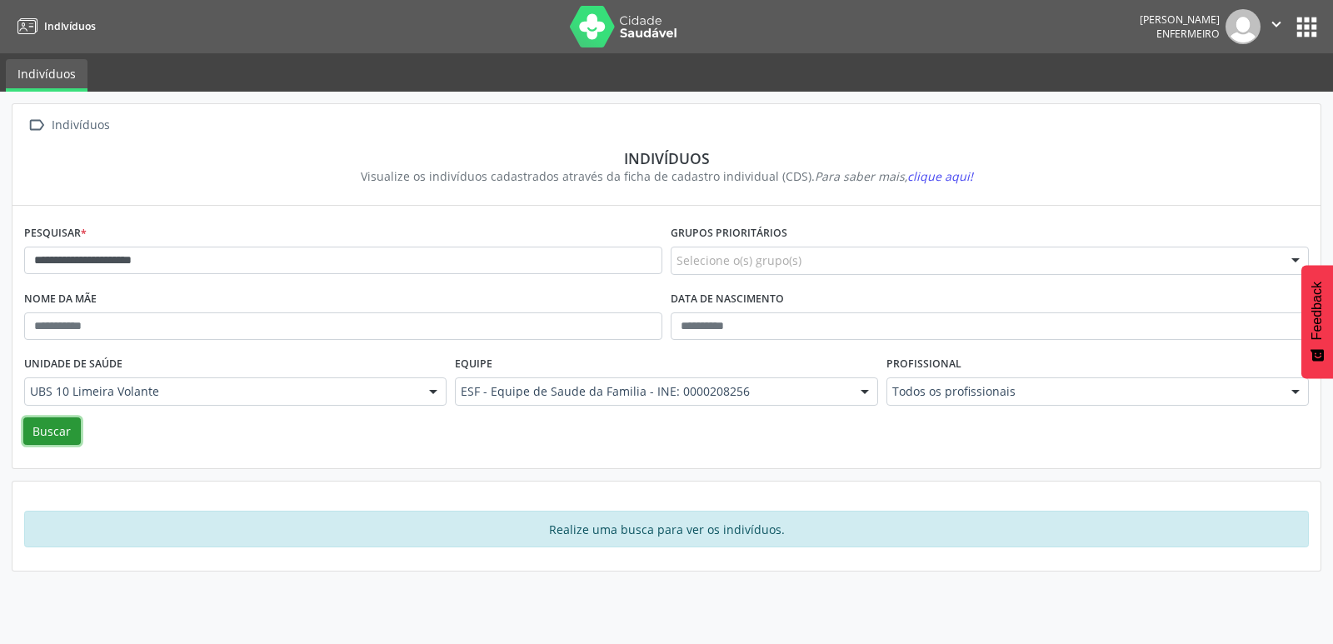 This screenshot has height=644, width=1333. I want to click on button: apps, so click(1306, 27).